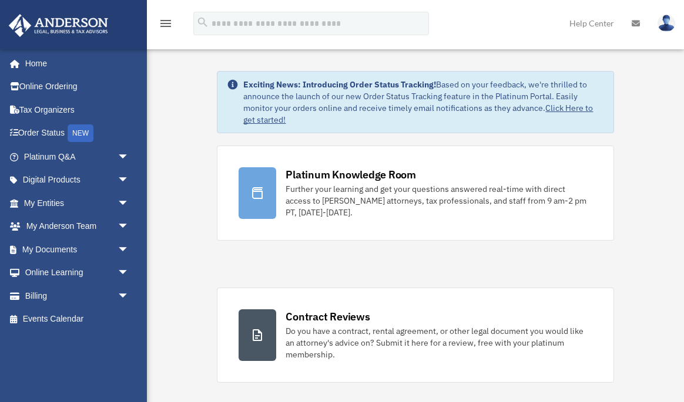 This screenshot has width=684, height=402. I want to click on div: Contract Reviews, so click(327, 317).